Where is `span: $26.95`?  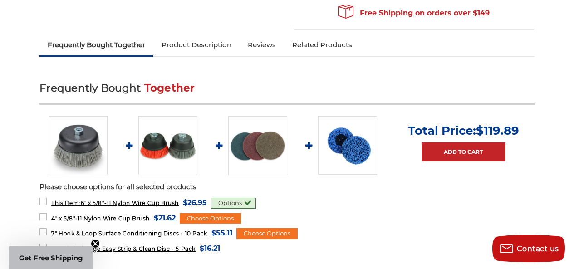
span: $26.95 is located at coordinates (195, 202).